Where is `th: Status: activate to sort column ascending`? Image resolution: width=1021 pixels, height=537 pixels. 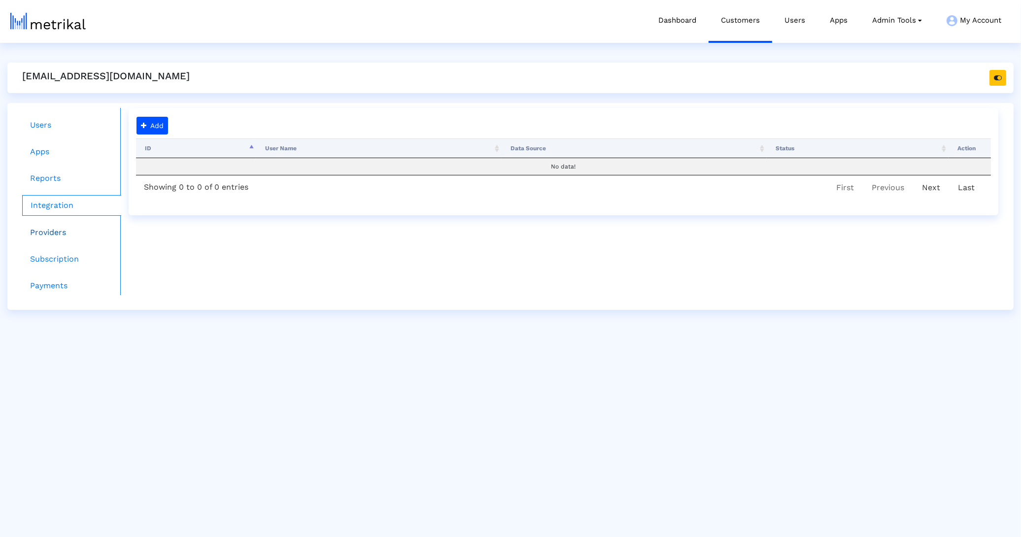 th: Status: activate to sort column ascending is located at coordinates (857, 148).